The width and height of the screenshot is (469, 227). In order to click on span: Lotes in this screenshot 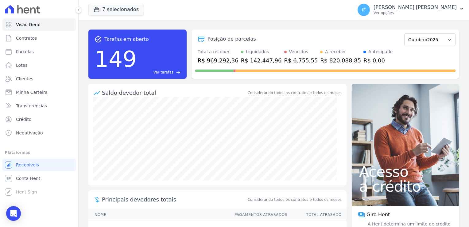, I will do `click(22, 65)`.